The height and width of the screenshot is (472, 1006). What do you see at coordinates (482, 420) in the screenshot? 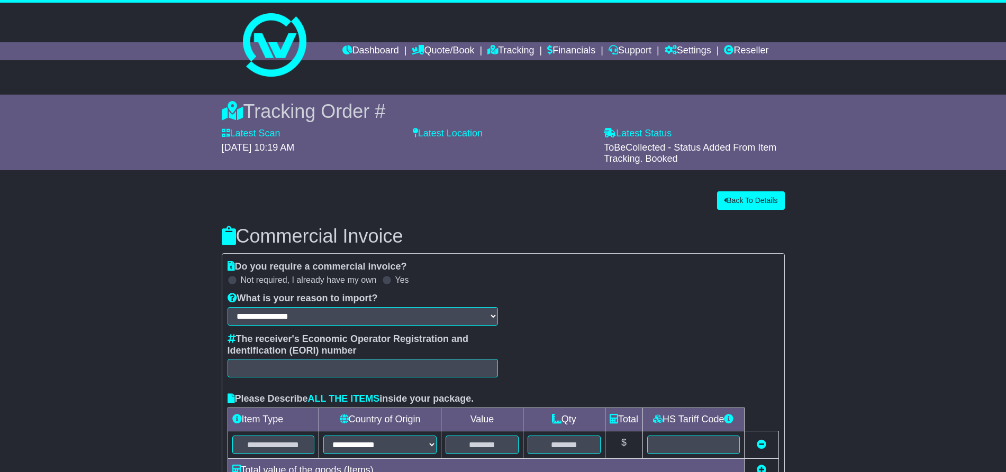
I see `td: Value` at bounding box center [482, 420].